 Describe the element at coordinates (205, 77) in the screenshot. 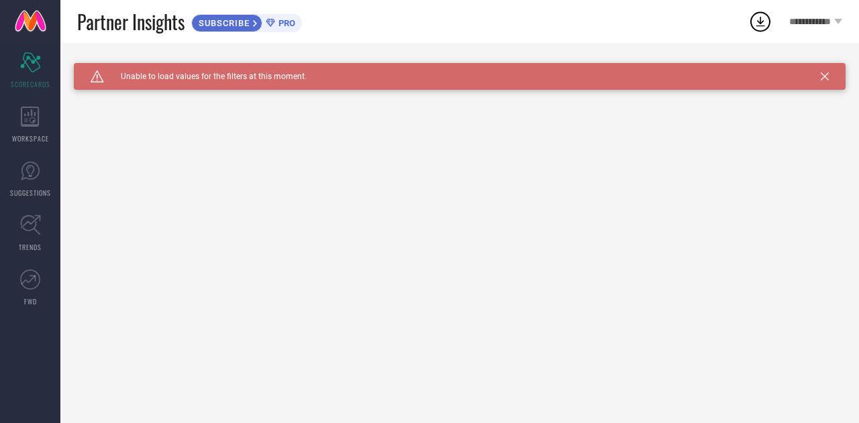

I see `span: Unable to load values for the filters at this moment.` at that location.